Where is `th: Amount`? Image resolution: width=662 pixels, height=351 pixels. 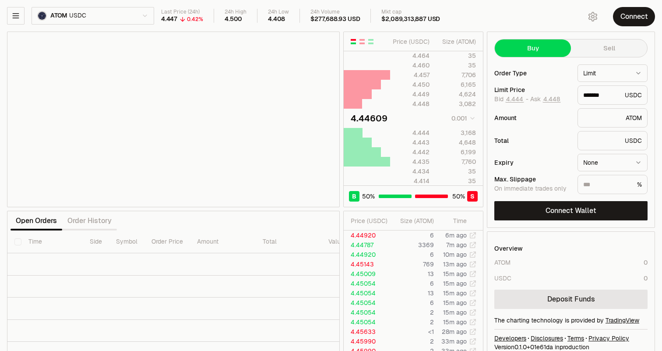
th: Amount is located at coordinates (223, 242).